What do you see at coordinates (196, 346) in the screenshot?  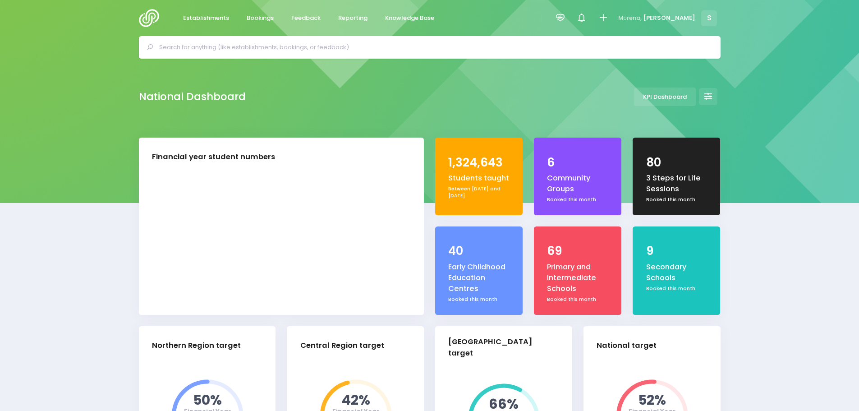 I see `div: Northern Region target` at bounding box center [196, 346].